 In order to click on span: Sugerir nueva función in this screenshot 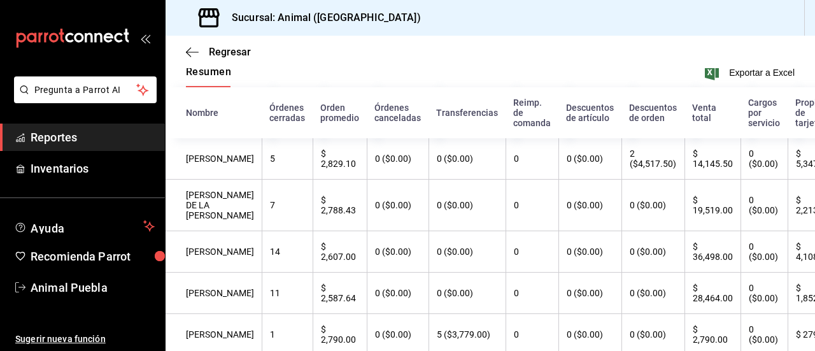, I will do `click(85, 339)`.